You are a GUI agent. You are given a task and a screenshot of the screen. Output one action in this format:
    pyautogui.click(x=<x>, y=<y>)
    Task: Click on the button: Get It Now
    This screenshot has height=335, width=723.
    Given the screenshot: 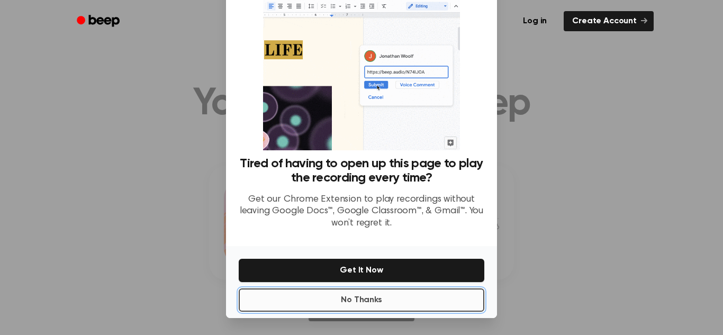 What is the action you would take?
    pyautogui.click(x=362, y=271)
    